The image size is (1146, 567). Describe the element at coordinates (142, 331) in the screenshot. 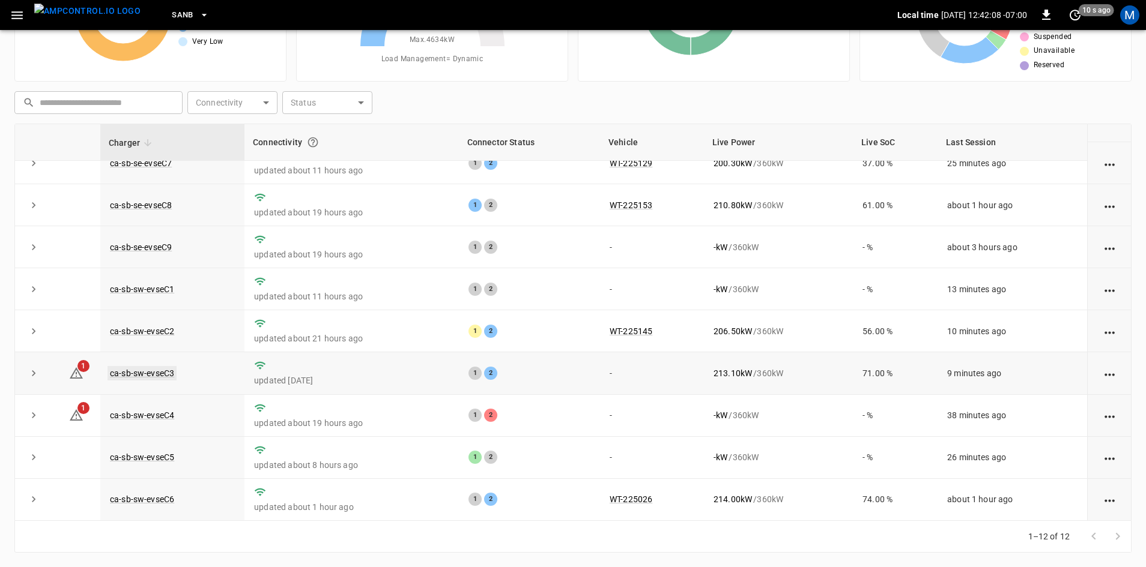

I see `a: ca-sb-sw-evseC2` at that location.